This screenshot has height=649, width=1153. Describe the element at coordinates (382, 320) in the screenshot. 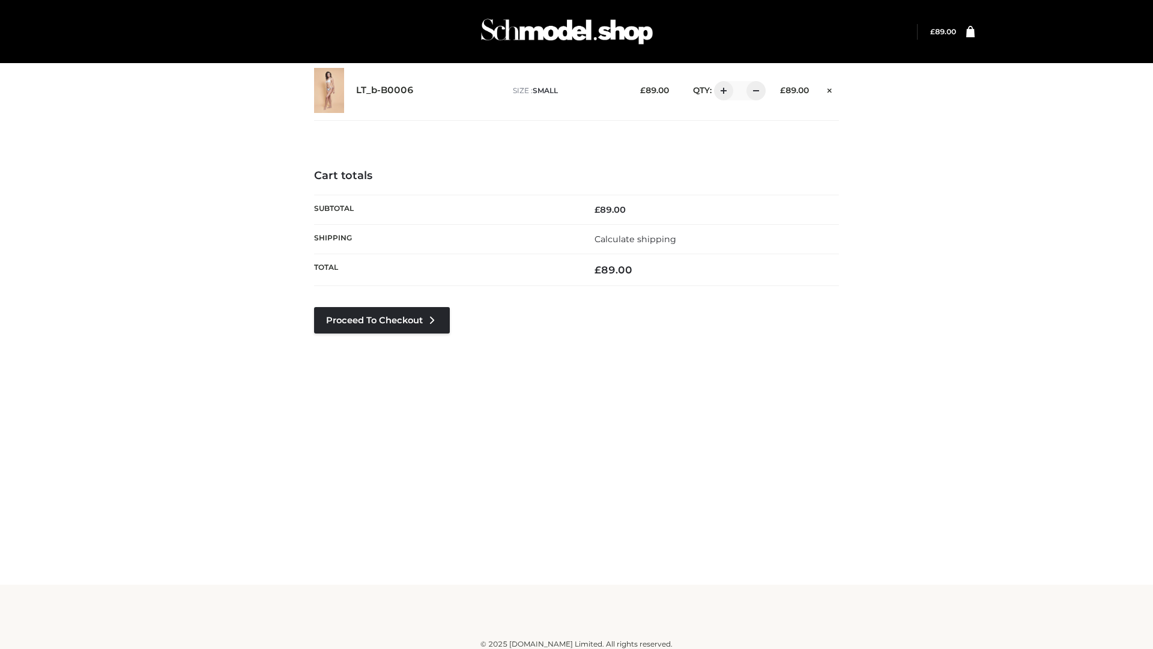

I see `a: Proceed to Checkout` at that location.